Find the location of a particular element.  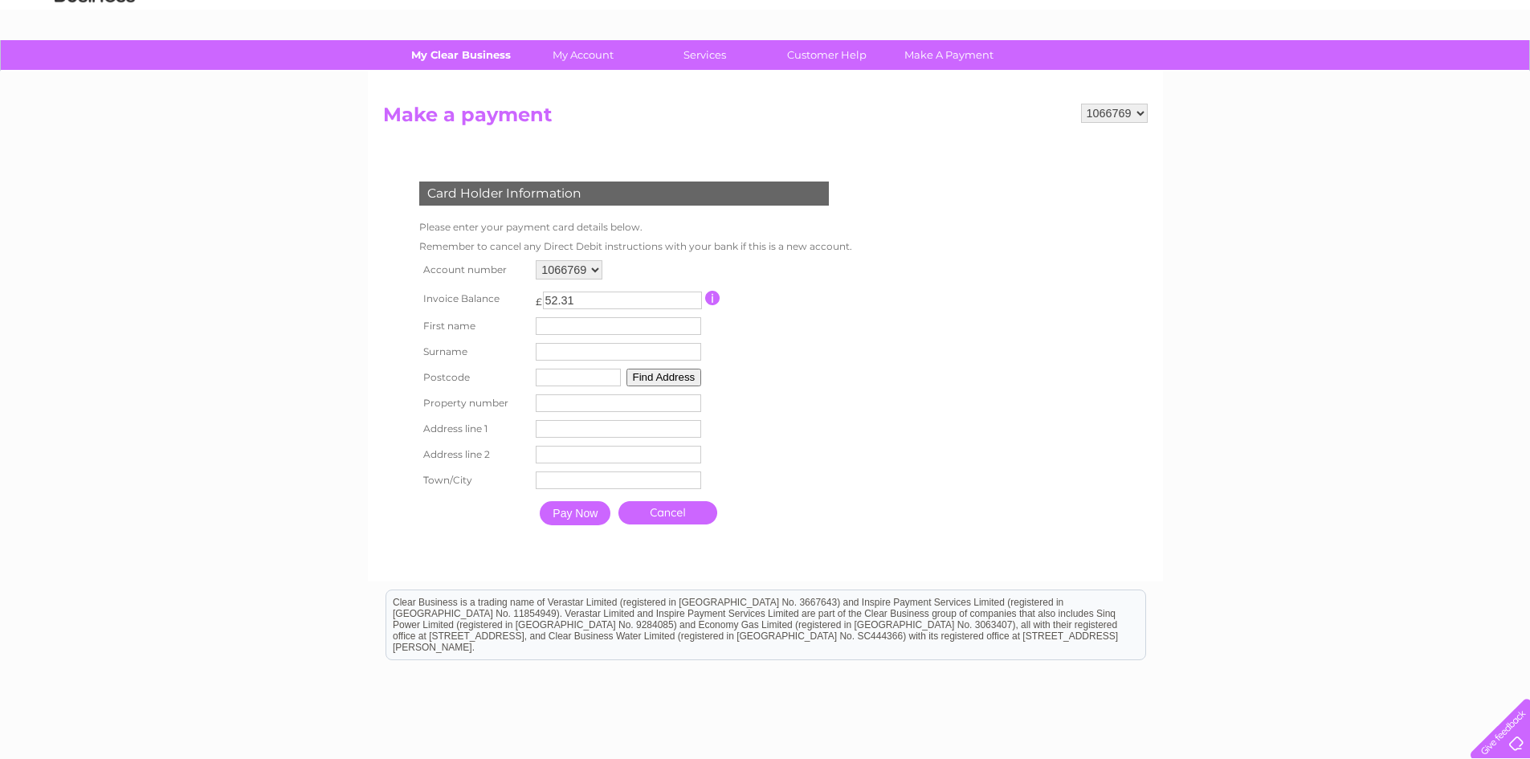

a: My Clear Business is located at coordinates (460, 55).